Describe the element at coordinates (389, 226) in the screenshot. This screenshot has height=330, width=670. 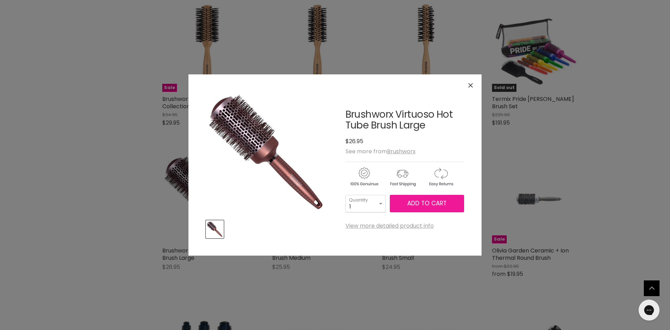
I see `a: View more detailed product info` at that location.